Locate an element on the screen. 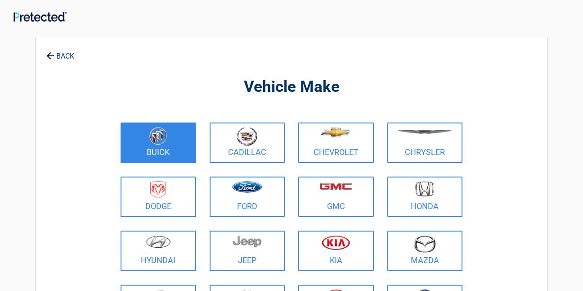 This screenshot has height=291, width=583. img: ford is located at coordinates (247, 187).